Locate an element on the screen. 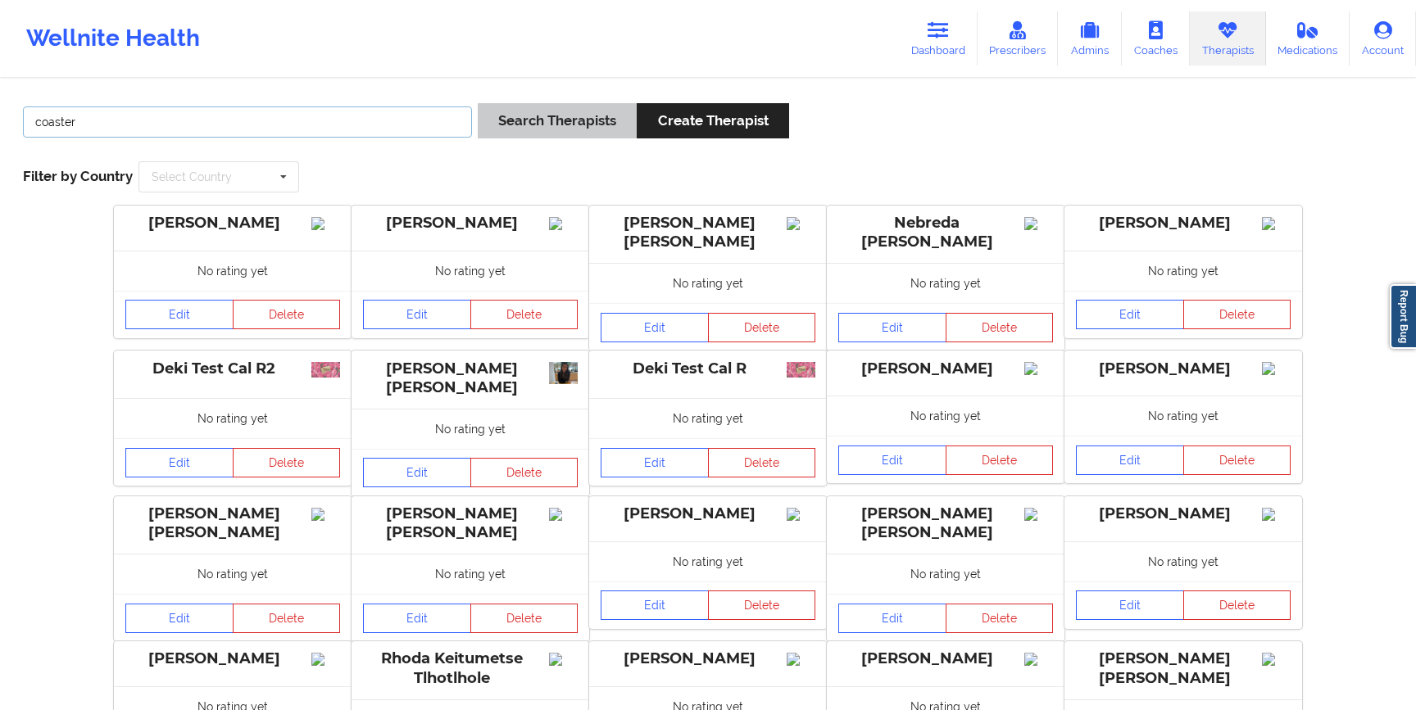 This screenshot has height=710, width=1416. img: 510613f1-8719-4ff0-a898-73364db4efb8_eb9eb8ce-de40-4323-ba64-46c333252c91IMG_9247.HEIC is located at coordinates (563, 373).